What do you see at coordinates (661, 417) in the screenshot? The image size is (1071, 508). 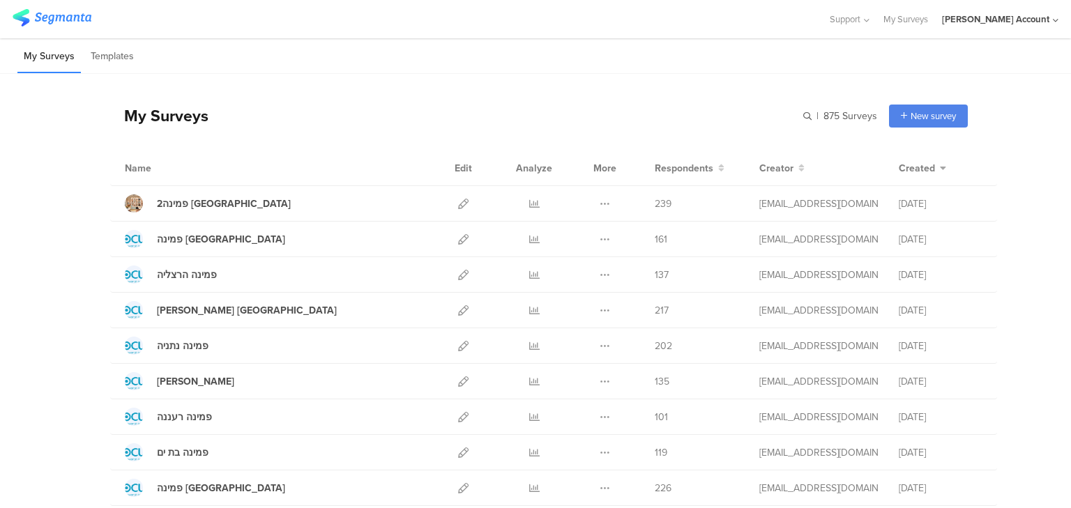 I see `span: 101` at bounding box center [661, 417].